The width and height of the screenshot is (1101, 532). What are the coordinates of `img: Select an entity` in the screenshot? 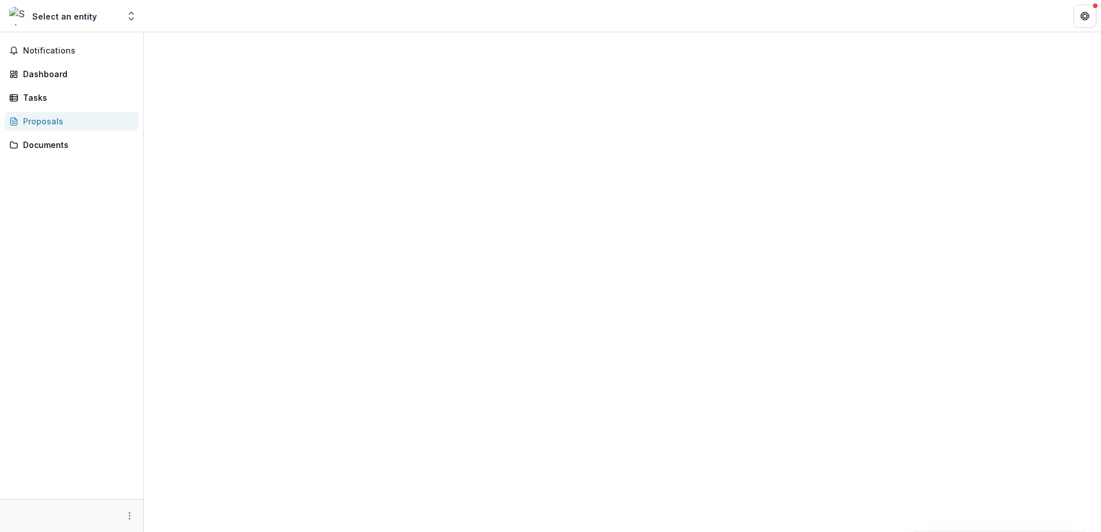 It's located at (18, 16).